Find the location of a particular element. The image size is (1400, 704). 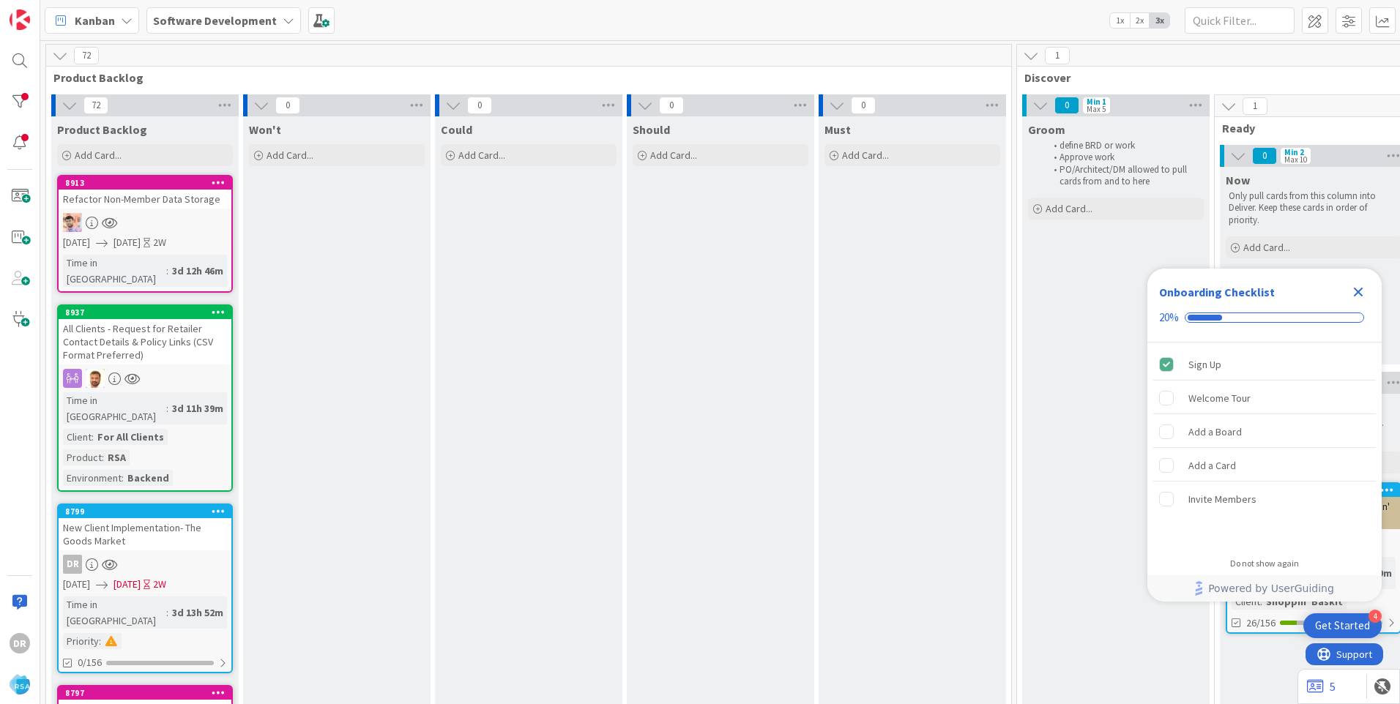

div: 3d 12h 46m is located at coordinates (198, 271).